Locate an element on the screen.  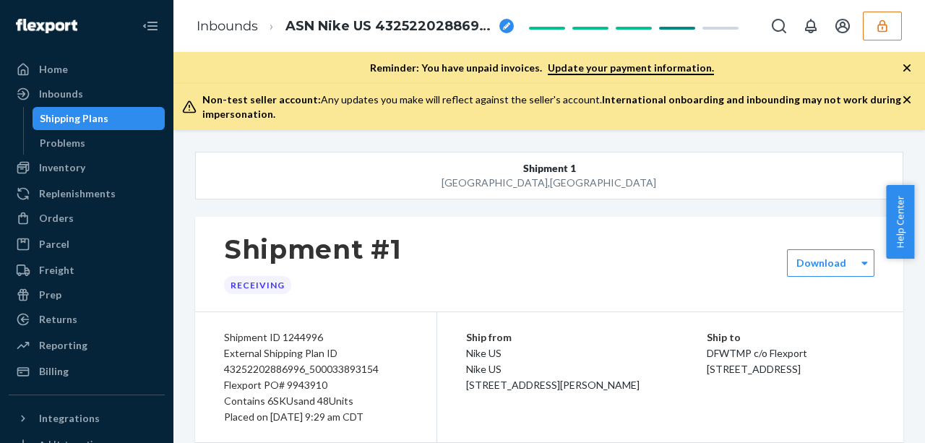
button: Close Navigation is located at coordinates (150, 26).